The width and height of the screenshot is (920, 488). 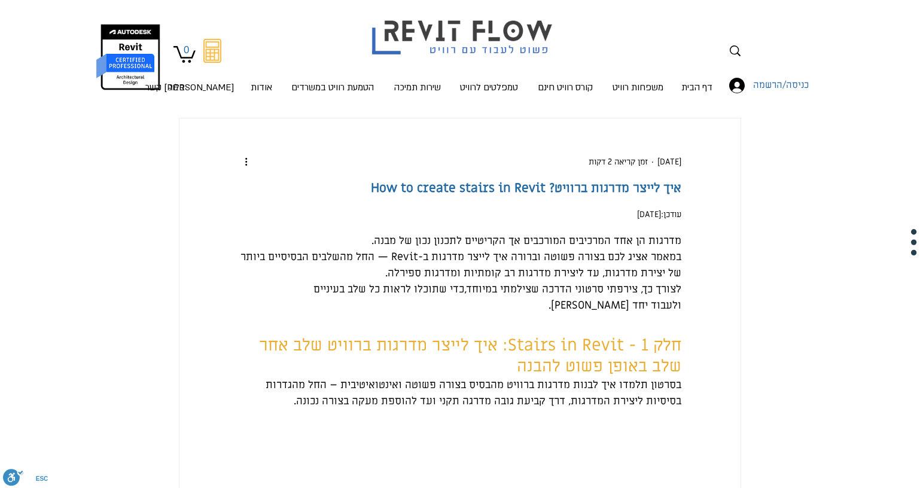 What do you see at coordinates (186, 50) in the screenshot?
I see `text: 0` at bounding box center [186, 50].